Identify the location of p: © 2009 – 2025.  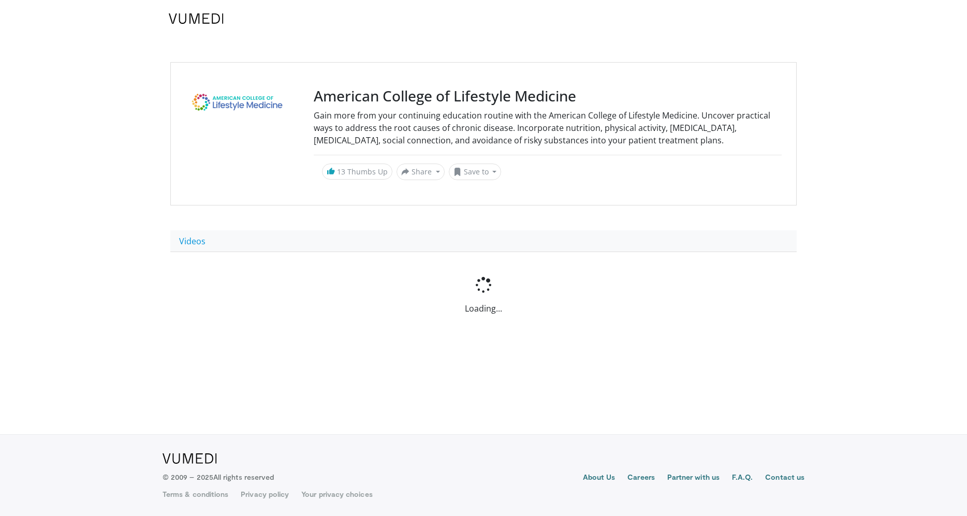
(218, 477).